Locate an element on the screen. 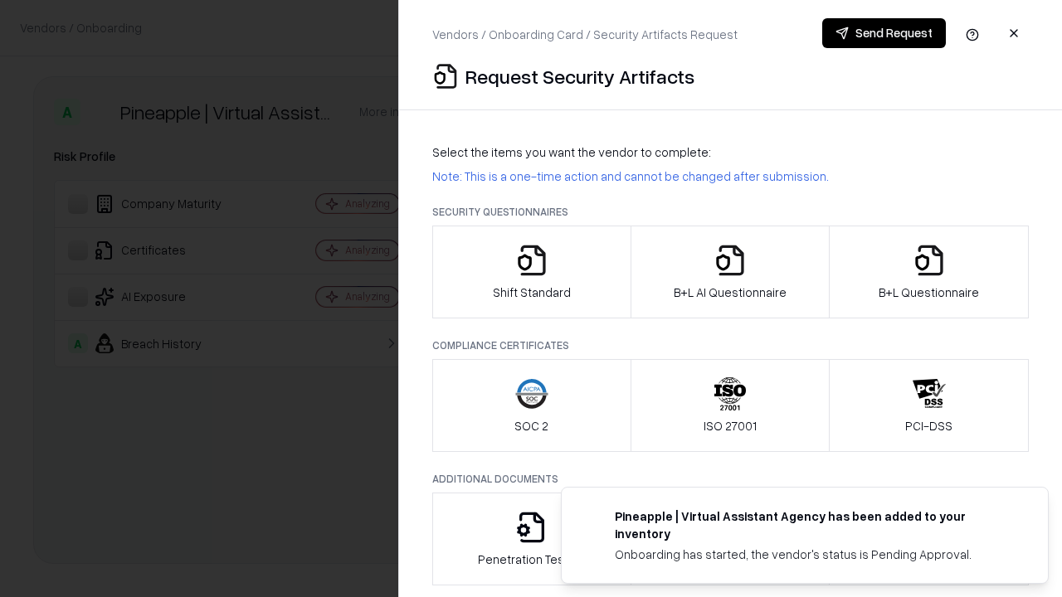 This screenshot has width=1062, height=597. button: PCI-DSS is located at coordinates (928, 406).